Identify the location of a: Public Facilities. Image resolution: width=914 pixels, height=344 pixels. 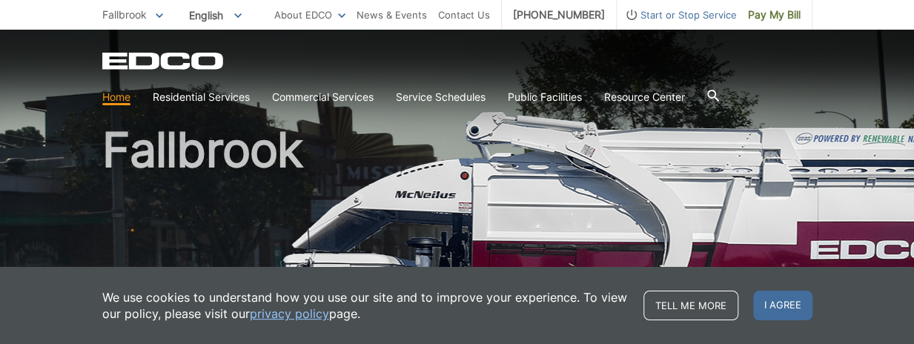
(545, 97).